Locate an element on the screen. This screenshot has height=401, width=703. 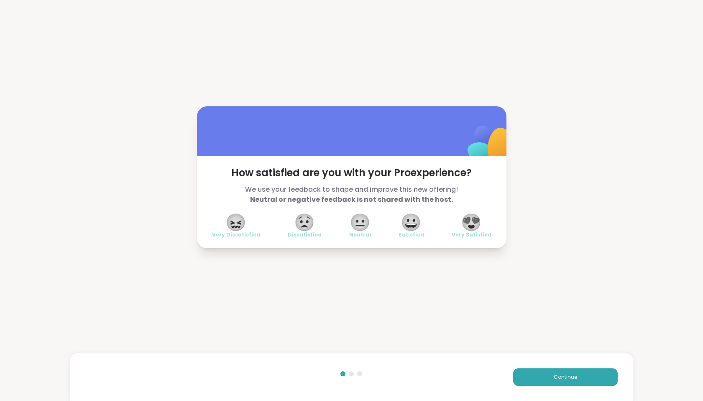
span: Continue is located at coordinates (565, 377).